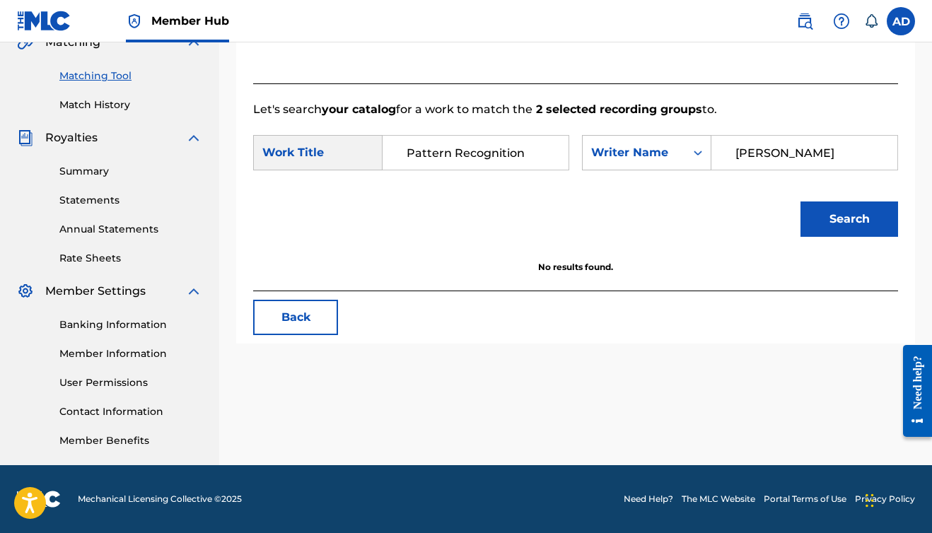 This screenshot has width=932, height=533. Describe the element at coordinates (649, 499) in the screenshot. I see `a: Need Help?` at that location.